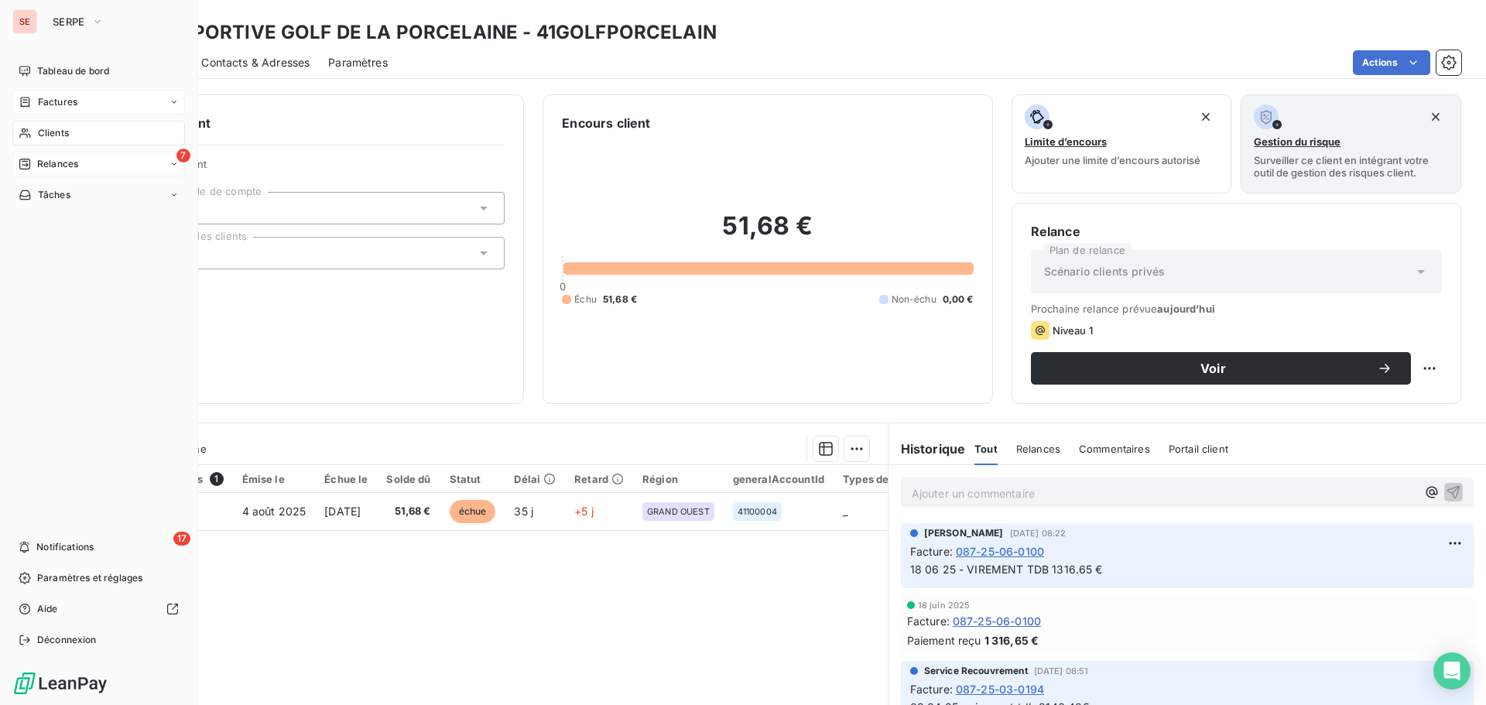  I want to click on span: Commentaires, so click(1114, 449).